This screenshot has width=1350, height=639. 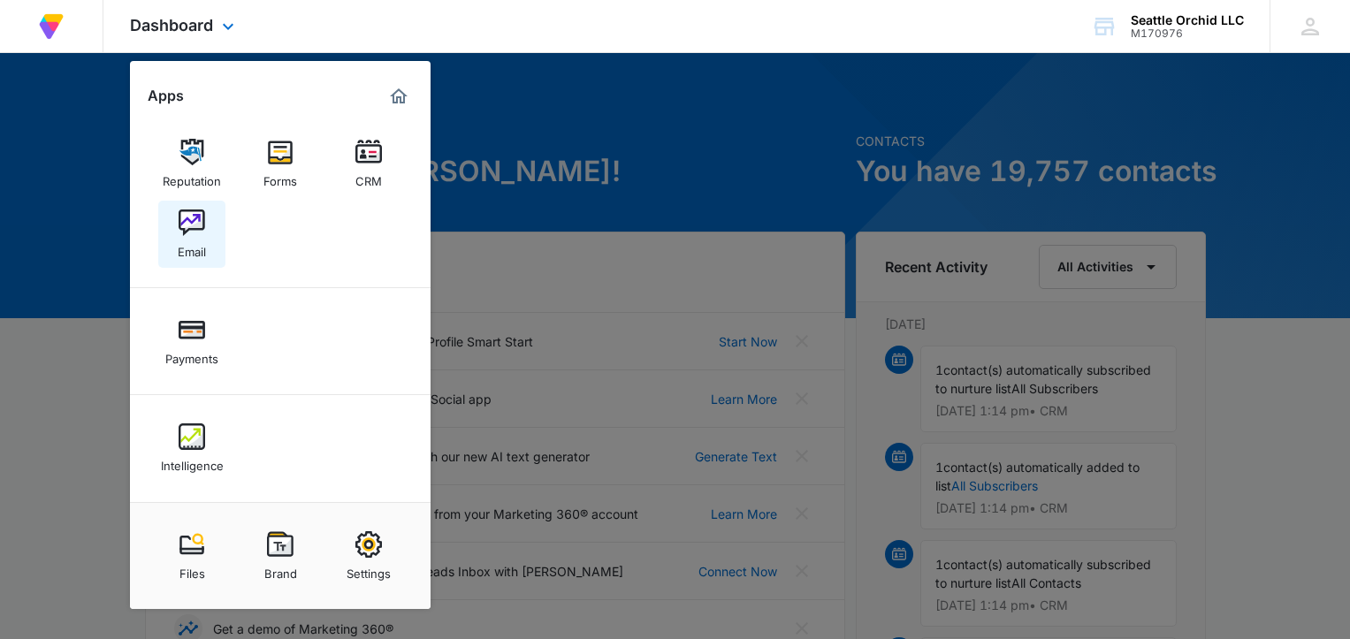 I want to click on div: account id, so click(x=1187, y=34).